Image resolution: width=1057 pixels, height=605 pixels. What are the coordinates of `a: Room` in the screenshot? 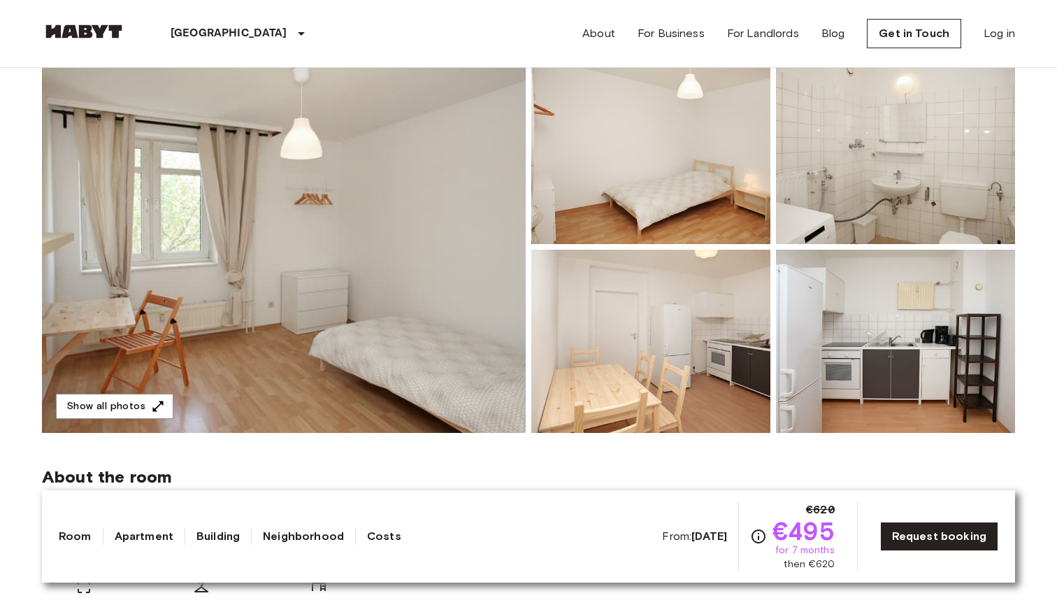 It's located at (75, 536).